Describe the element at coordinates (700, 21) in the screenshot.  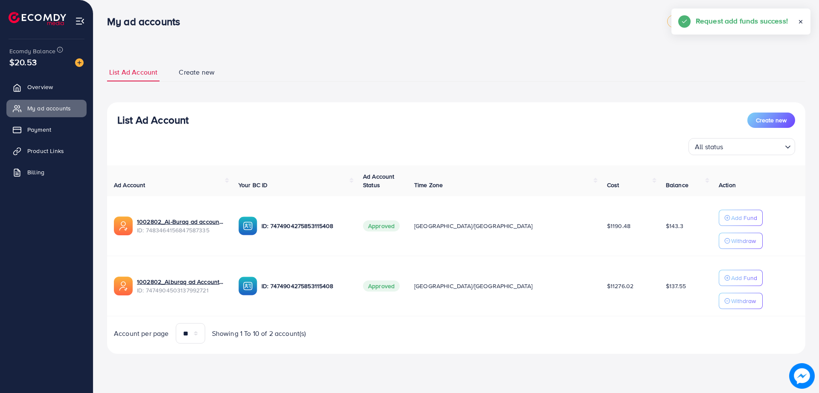
I see `a: metap_pakistan_001` at that location.